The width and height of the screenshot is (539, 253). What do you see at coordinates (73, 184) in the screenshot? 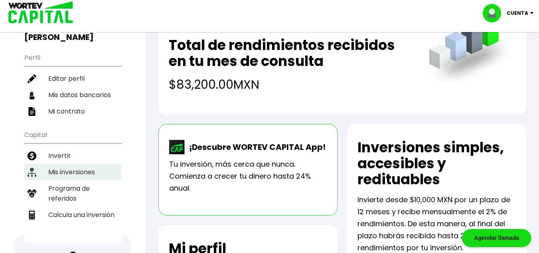
I see `ul: Capital` at bounding box center [73, 184].